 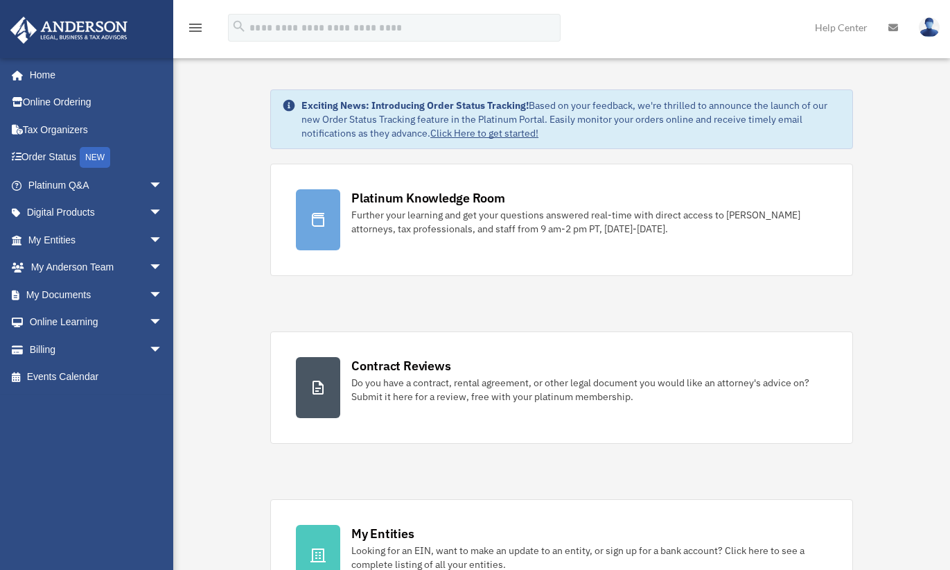 What do you see at coordinates (196, 30) in the screenshot?
I see `a: menu` at bounding box center [196, 30].